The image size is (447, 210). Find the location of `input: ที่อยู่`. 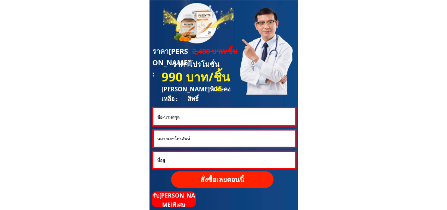

input: ที่อยู่ is located at coordinates (224, 160).